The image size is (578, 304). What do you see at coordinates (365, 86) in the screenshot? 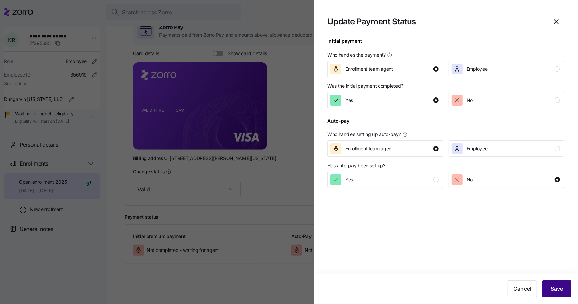
I see `span: Was the initial payment completed?` at bounding box center [365, 86].